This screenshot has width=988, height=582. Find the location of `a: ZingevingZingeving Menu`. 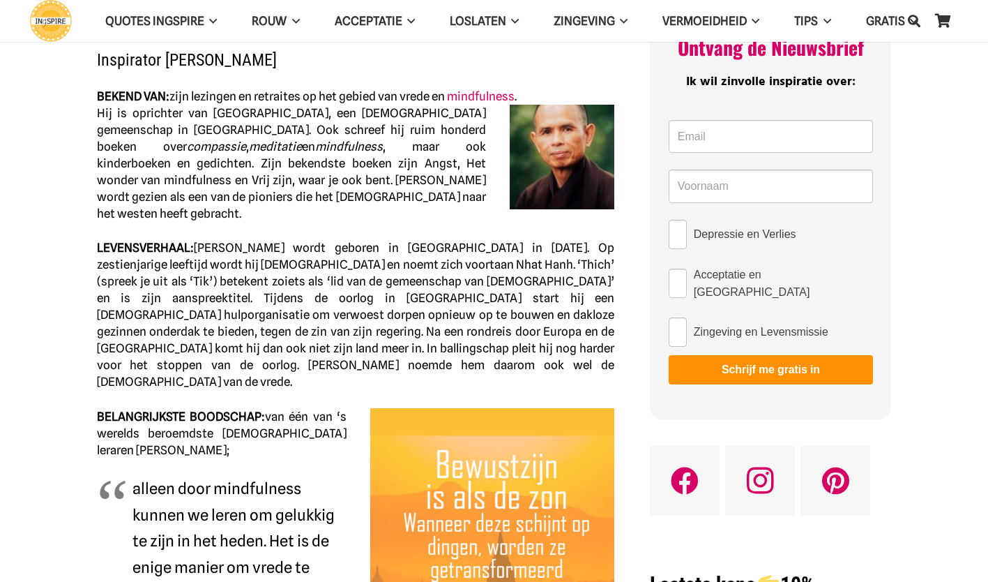

a: ZingevingZingeving Menu is located at coordinates (591, 21).